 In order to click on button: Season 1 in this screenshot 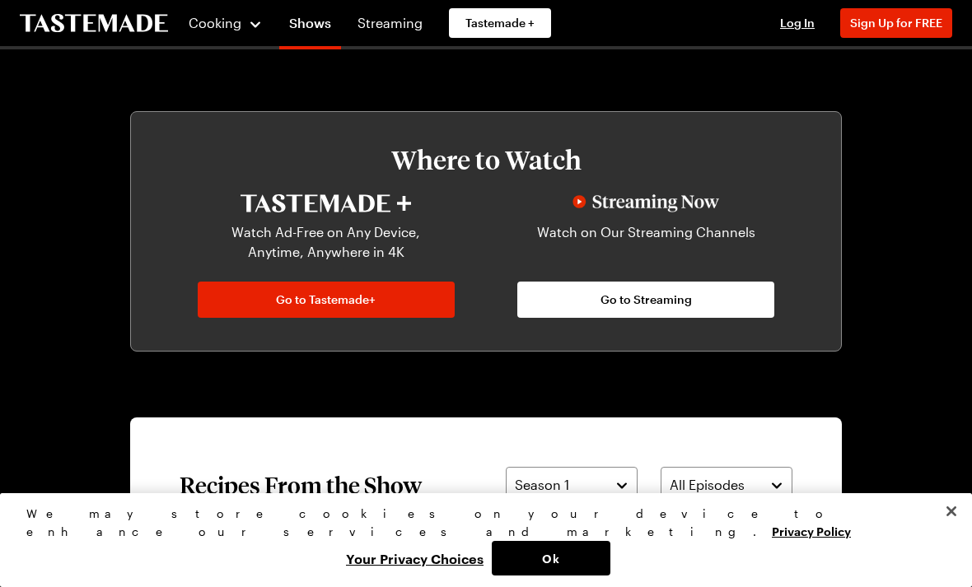, I will do `click(572, 485)`.